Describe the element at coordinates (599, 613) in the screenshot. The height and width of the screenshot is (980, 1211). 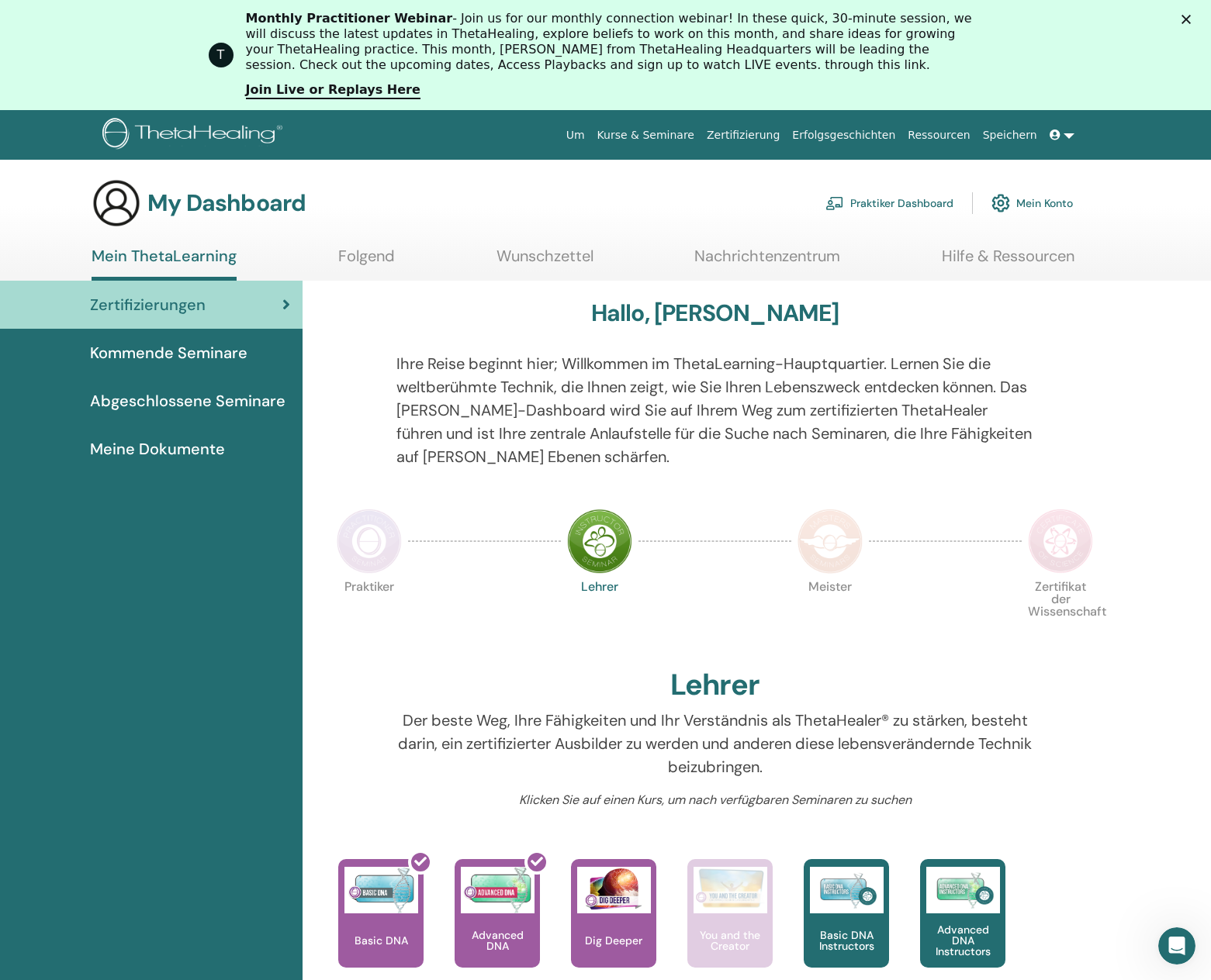
I see `p: Lehrer` at that location.